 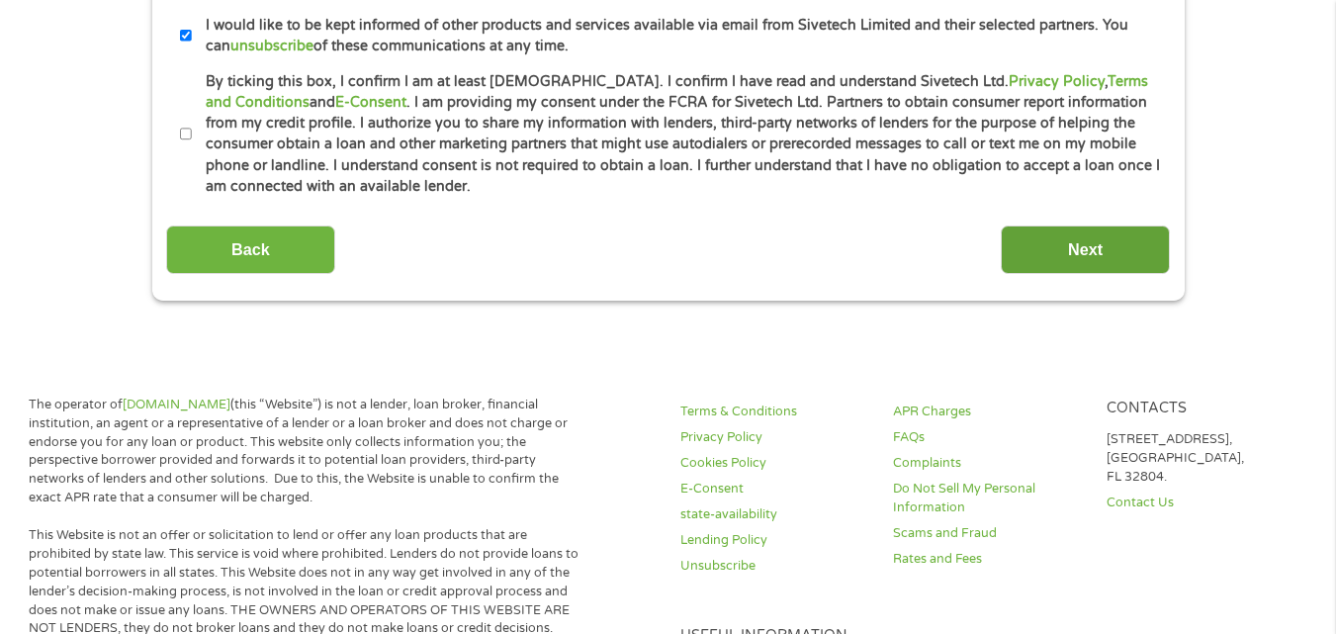 What do you see at coordinates (987, 463) in the screenshot?
I see `a: Complaints` at bounding box center [987, 463].